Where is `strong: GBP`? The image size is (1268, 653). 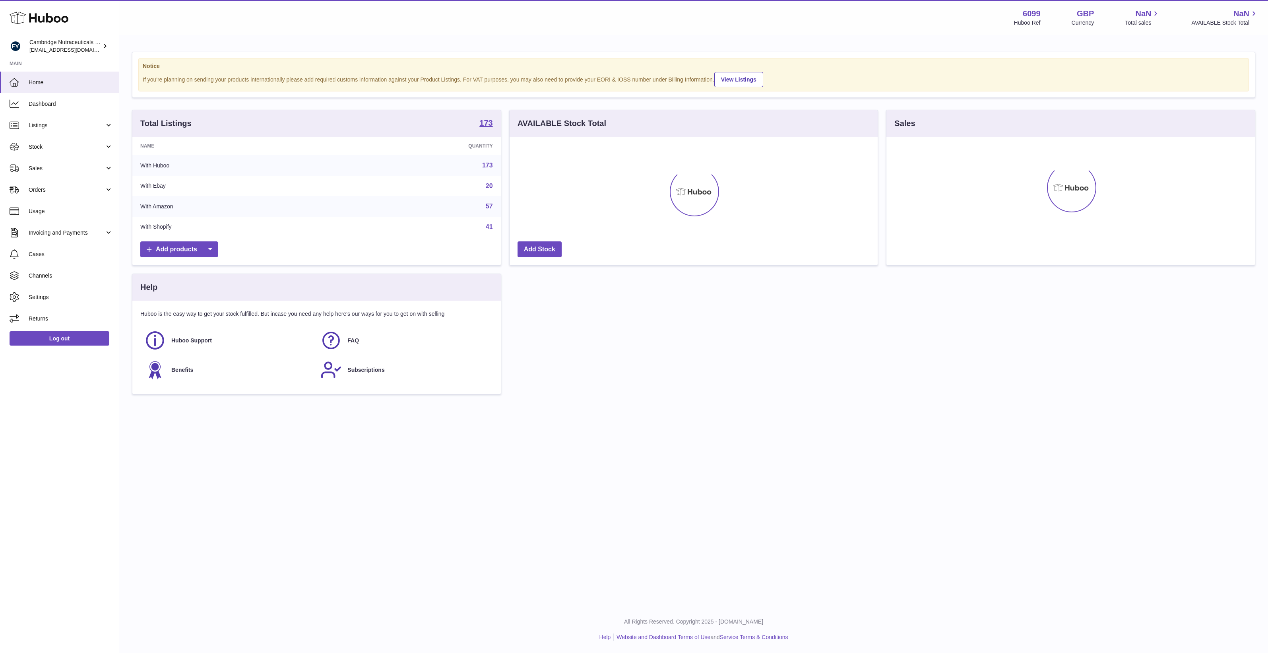 strong: GBP is located at coordinates (1085, 14).